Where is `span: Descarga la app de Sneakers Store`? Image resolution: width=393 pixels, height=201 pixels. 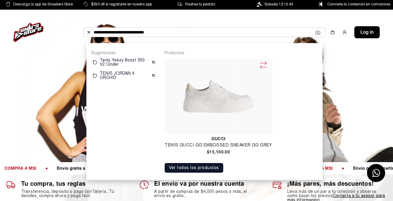
span: Descarga la app de Sneakers Store is located at coordinates (43, 4).